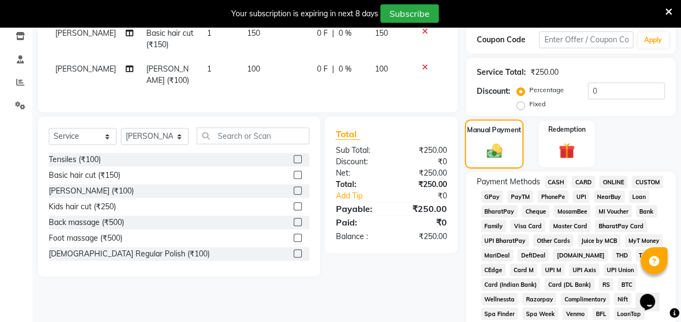  What do you see at coordinates (410, 14) in the screenshot?
I see `button: Subscribe` at bounding box center [410, 14].